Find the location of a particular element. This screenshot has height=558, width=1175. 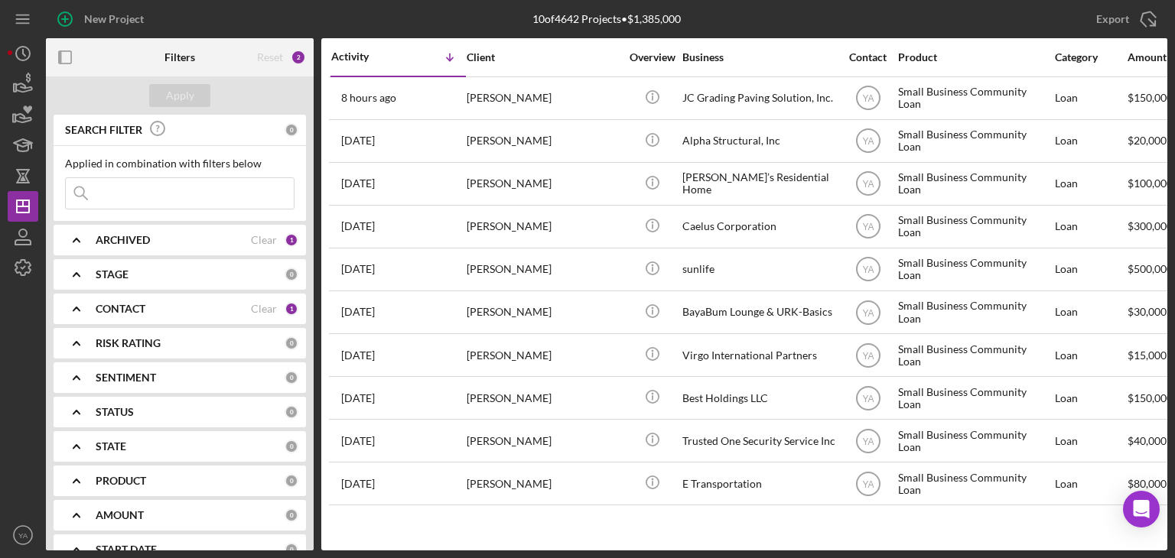

div: Trusted One Security Service Inc is located at coordinates (759, 441).